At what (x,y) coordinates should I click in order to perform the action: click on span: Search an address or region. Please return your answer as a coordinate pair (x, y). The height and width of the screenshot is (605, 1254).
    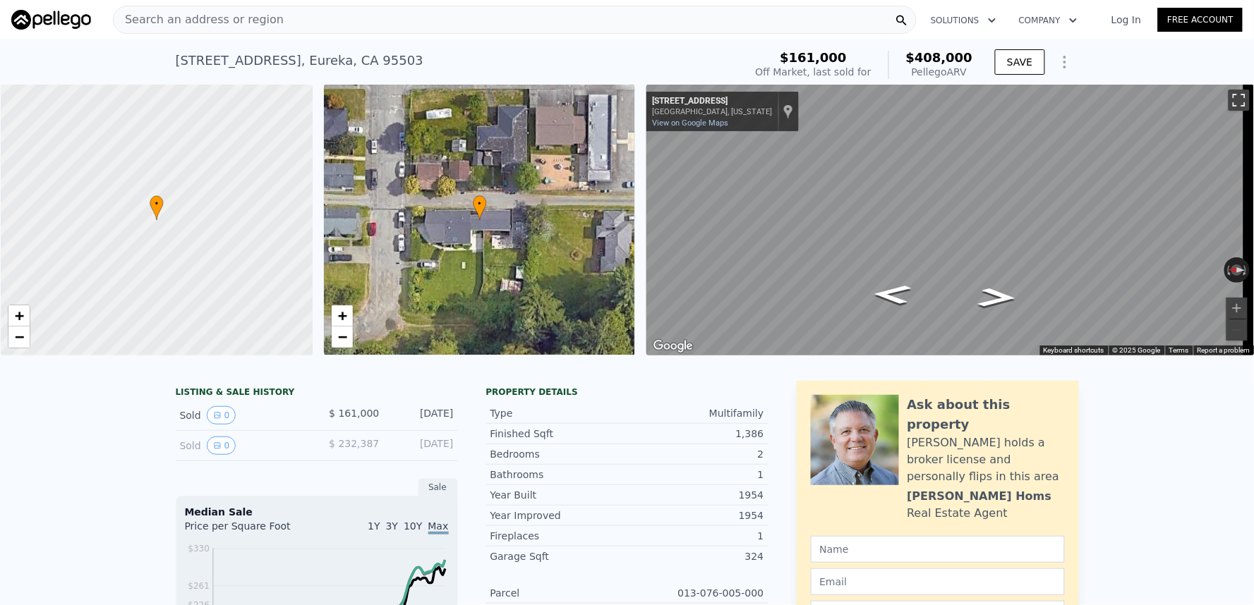
    Looking at the image, I should click on (198, 20).